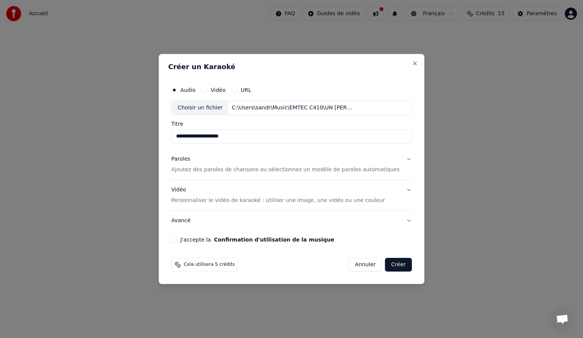 The width and height of the screenshot is (583, 338). What do you see at coordinates (292, 195) in the screenshot?
I see `button: VidéoPersonnaliser le vidéo de karaoké : utiliser une image, une vidéo ou une couleur` at bounding box center [292, 195].